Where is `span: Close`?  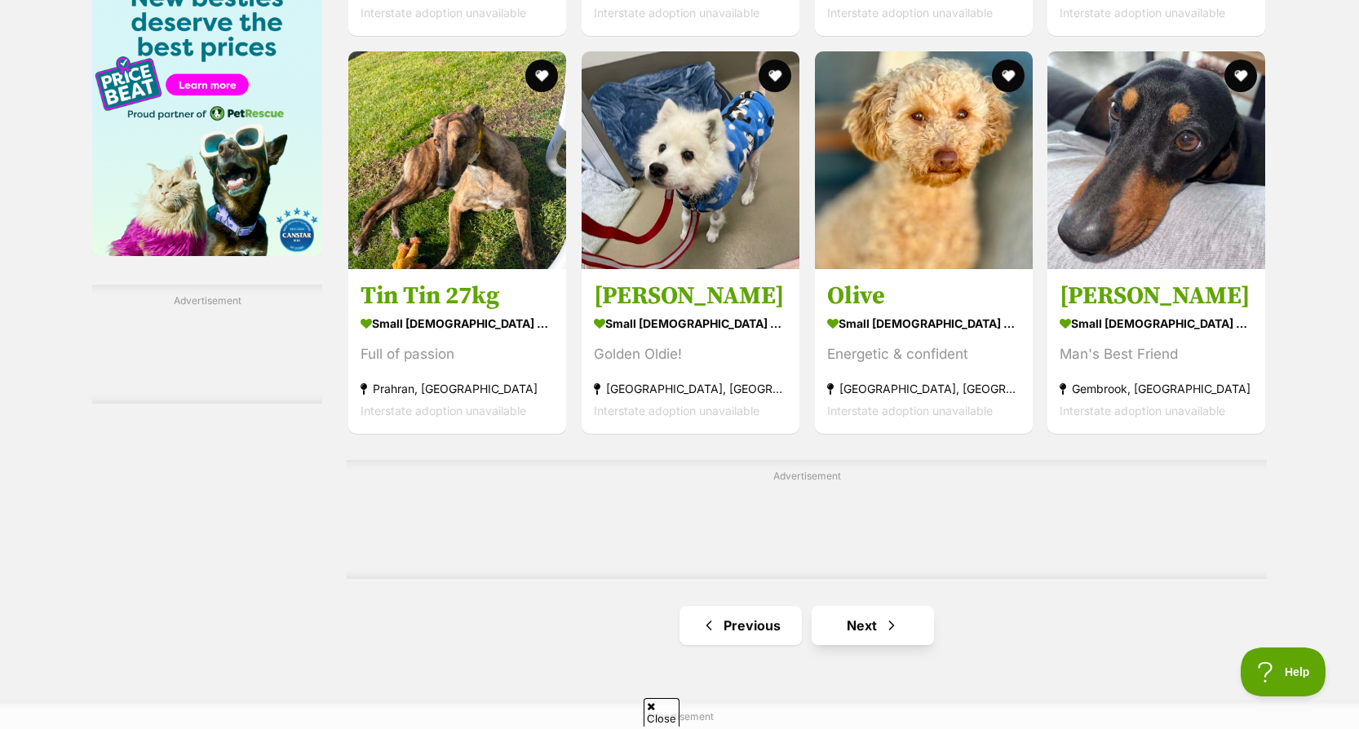
span: Close is located at coordinates (661, 712).